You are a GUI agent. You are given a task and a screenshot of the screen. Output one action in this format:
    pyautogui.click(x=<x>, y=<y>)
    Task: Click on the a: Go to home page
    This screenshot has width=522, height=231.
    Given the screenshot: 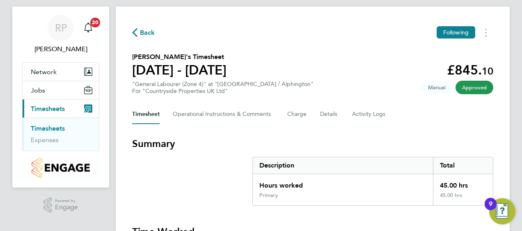 What is the action you would take?
    pyautogui.click(x=61, y=168)
    